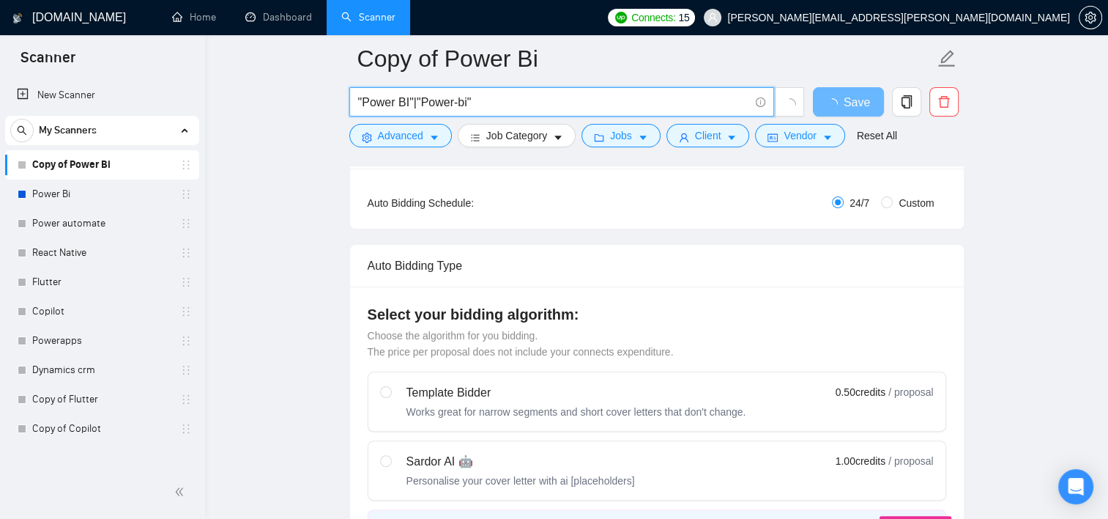 Image resolution: width=1108 pixels, height=519 pixels. What do you see at coordinates (516, 135) in the screenshot?
I see `button: barsJob Categorycaret-down` at bounding box center [516, 135].